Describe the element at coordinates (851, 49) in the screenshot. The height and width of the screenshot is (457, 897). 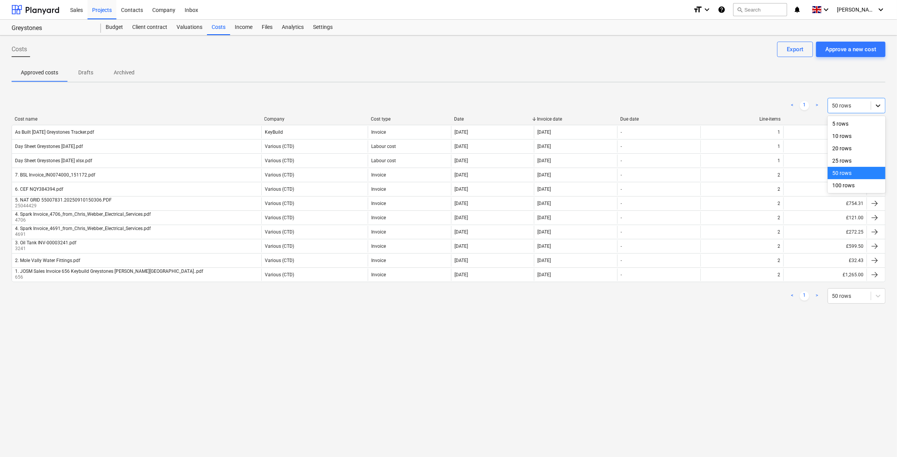
I see `div: Approve a new cost` at that location.